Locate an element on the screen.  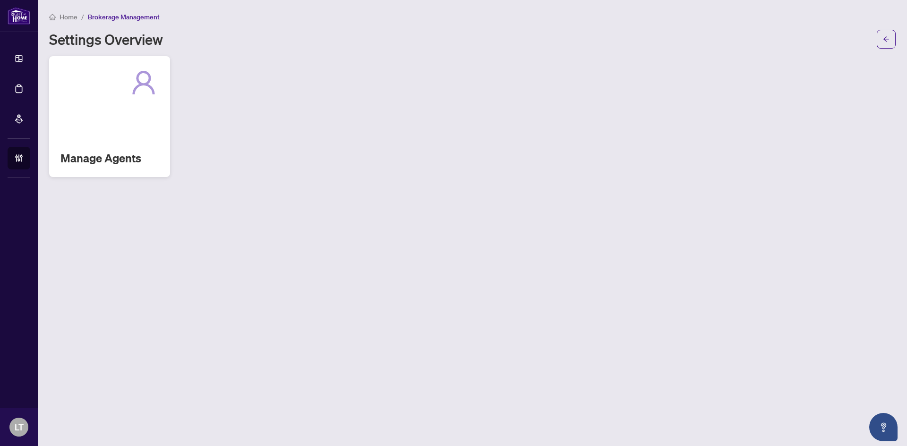
span: Home is located at coordinates (68, 17).